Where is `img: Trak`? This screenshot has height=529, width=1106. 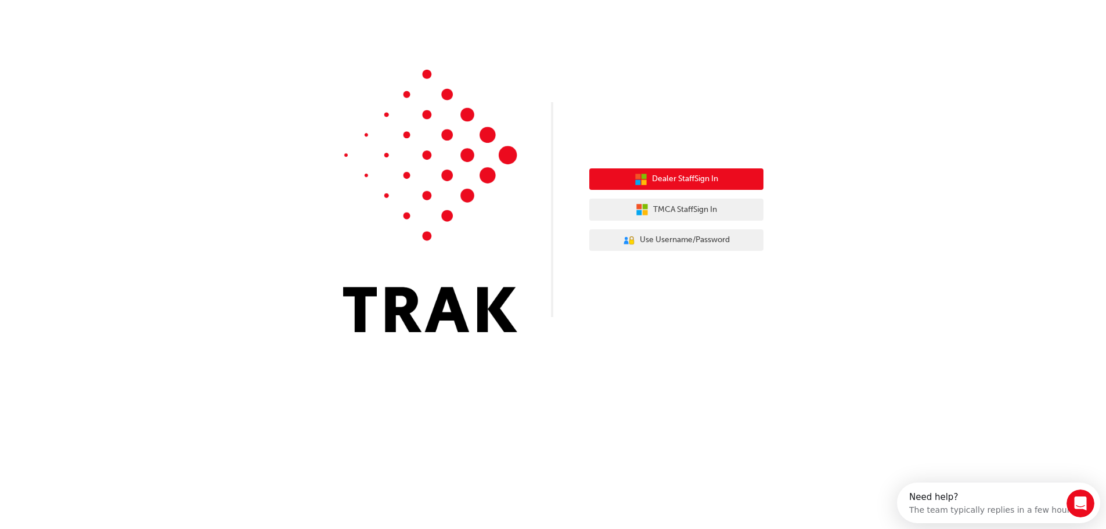 img: Trak is located at coordinates (430, 201).